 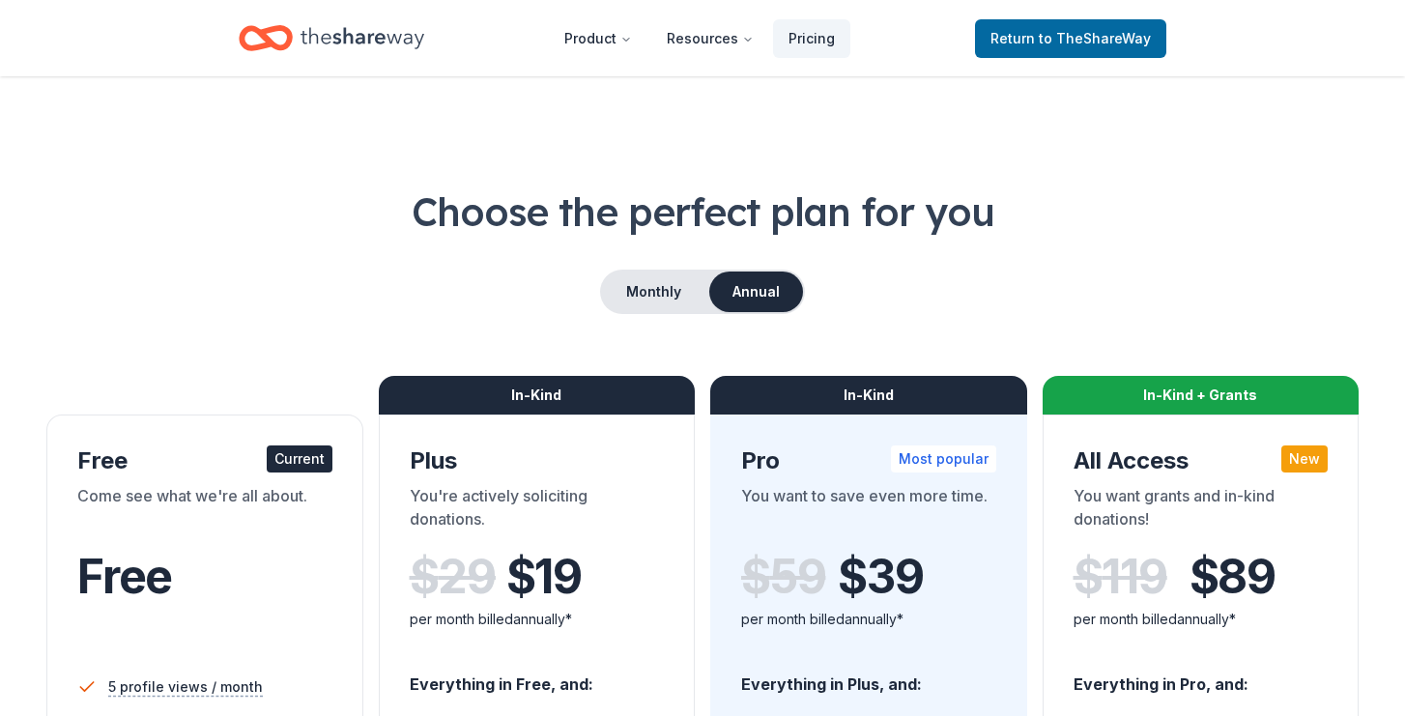 I want to click on h1: Choose the perfect plan for you, so click(x=702, y=212).